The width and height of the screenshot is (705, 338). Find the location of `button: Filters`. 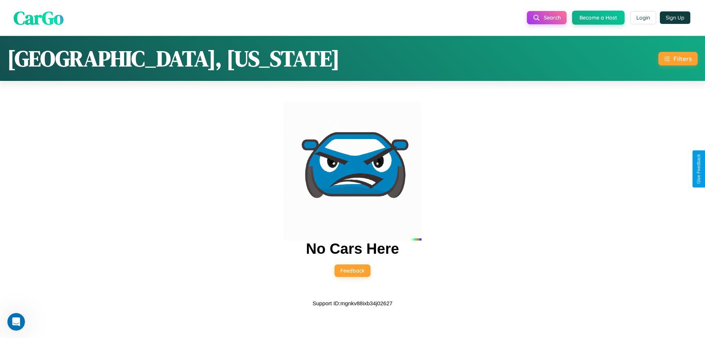

button: Filters is located at coordinates (678, 58).